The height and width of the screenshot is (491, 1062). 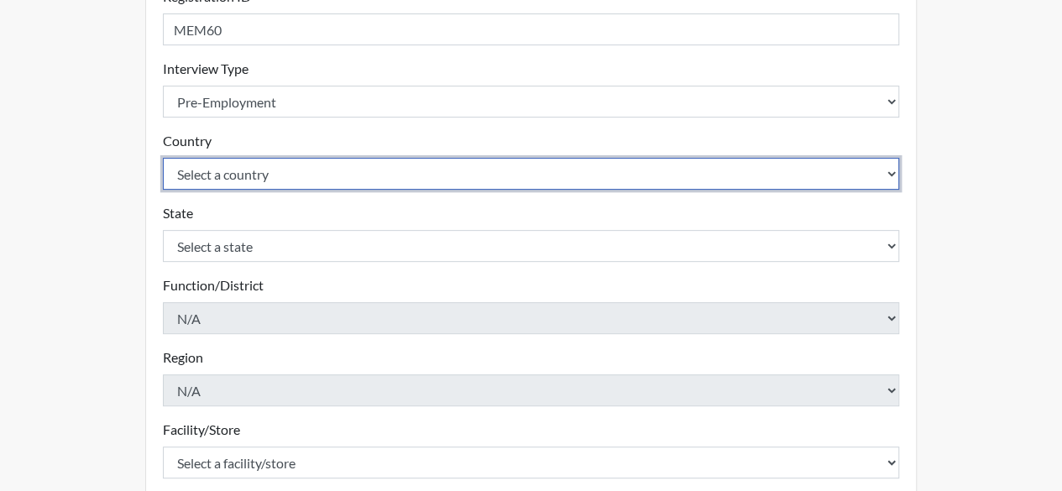 I want to click on input: Insert a Registration ID, which needs to be a unique alphanumeric value for each interviewee, so click(x=531, y=29).